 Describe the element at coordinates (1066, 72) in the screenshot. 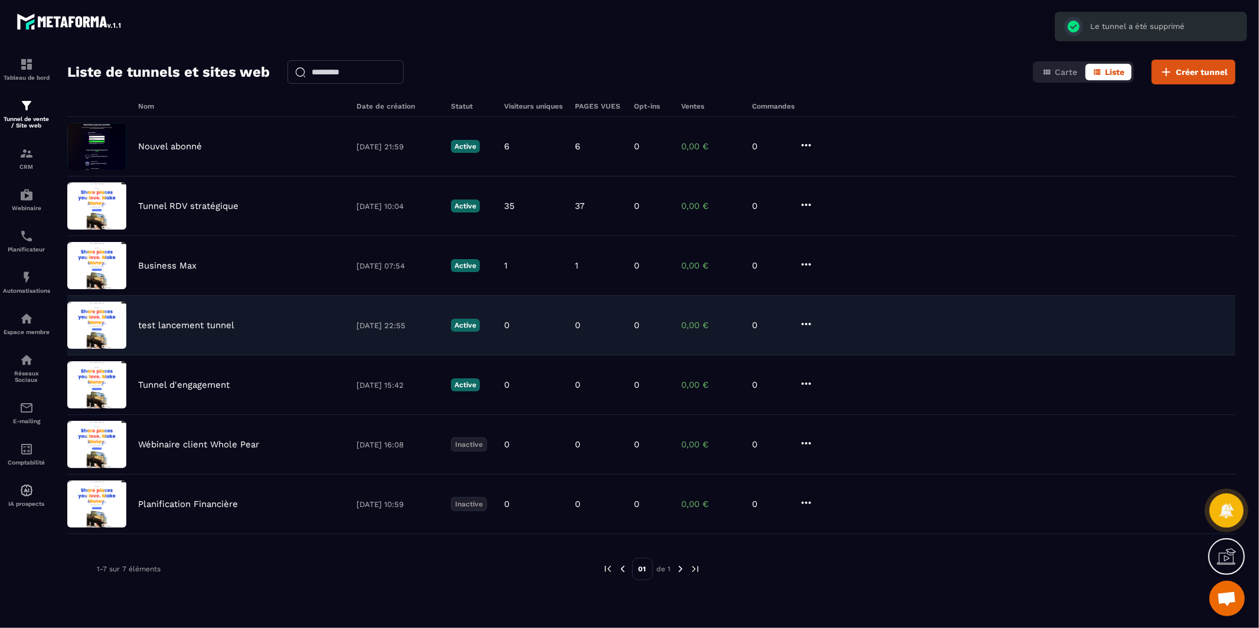

I see `span: Carte` at that location.